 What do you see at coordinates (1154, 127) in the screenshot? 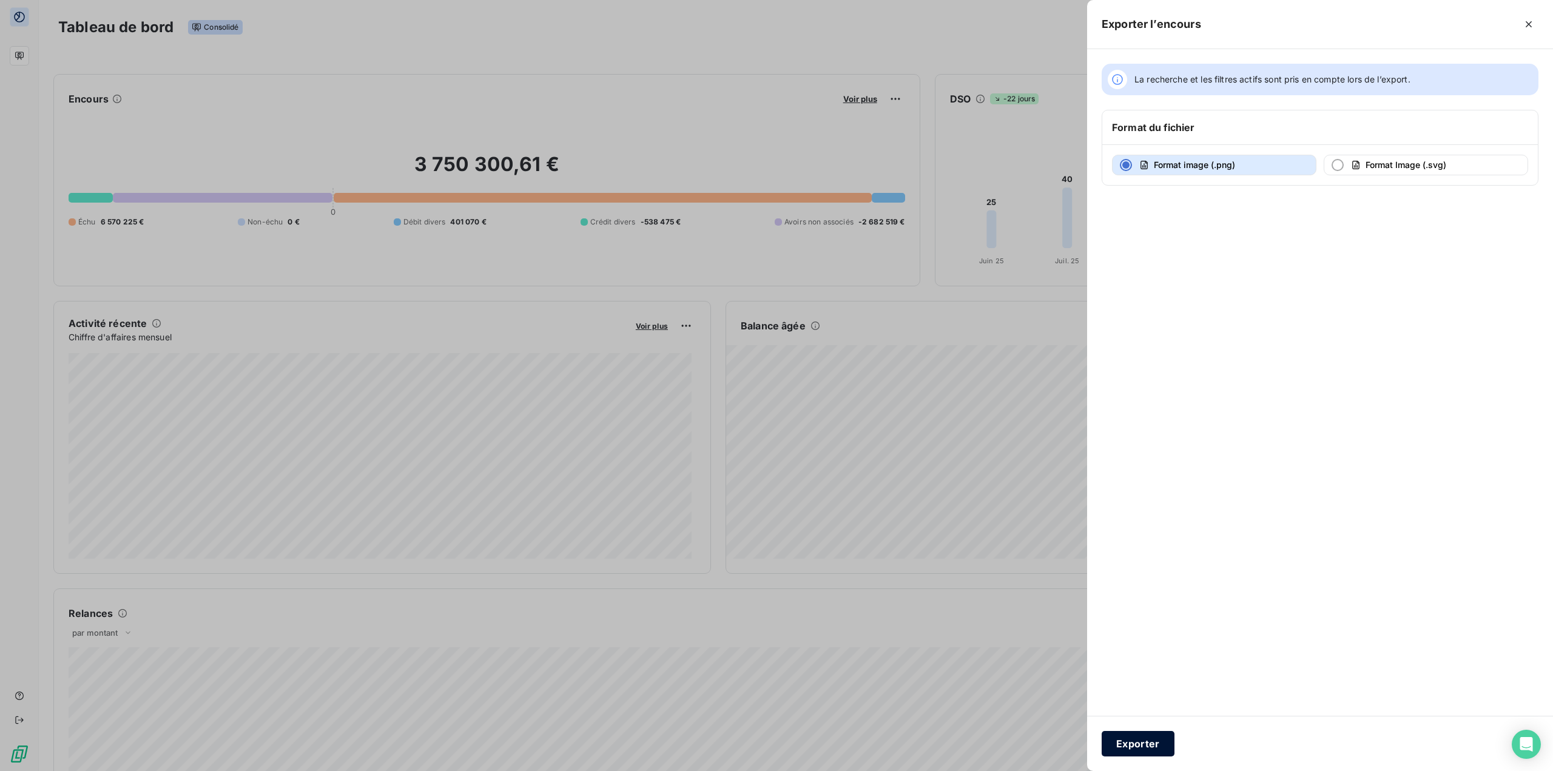
I see `h6: Format du fichier` at bounding box center [1154, 127].